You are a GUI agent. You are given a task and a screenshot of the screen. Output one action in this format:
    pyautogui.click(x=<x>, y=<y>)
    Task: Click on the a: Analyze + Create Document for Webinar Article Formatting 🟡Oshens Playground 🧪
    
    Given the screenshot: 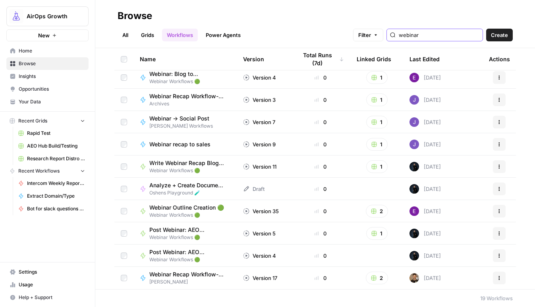 What is the action you would take?
    pyautogui.click(x=185, y=189)
    